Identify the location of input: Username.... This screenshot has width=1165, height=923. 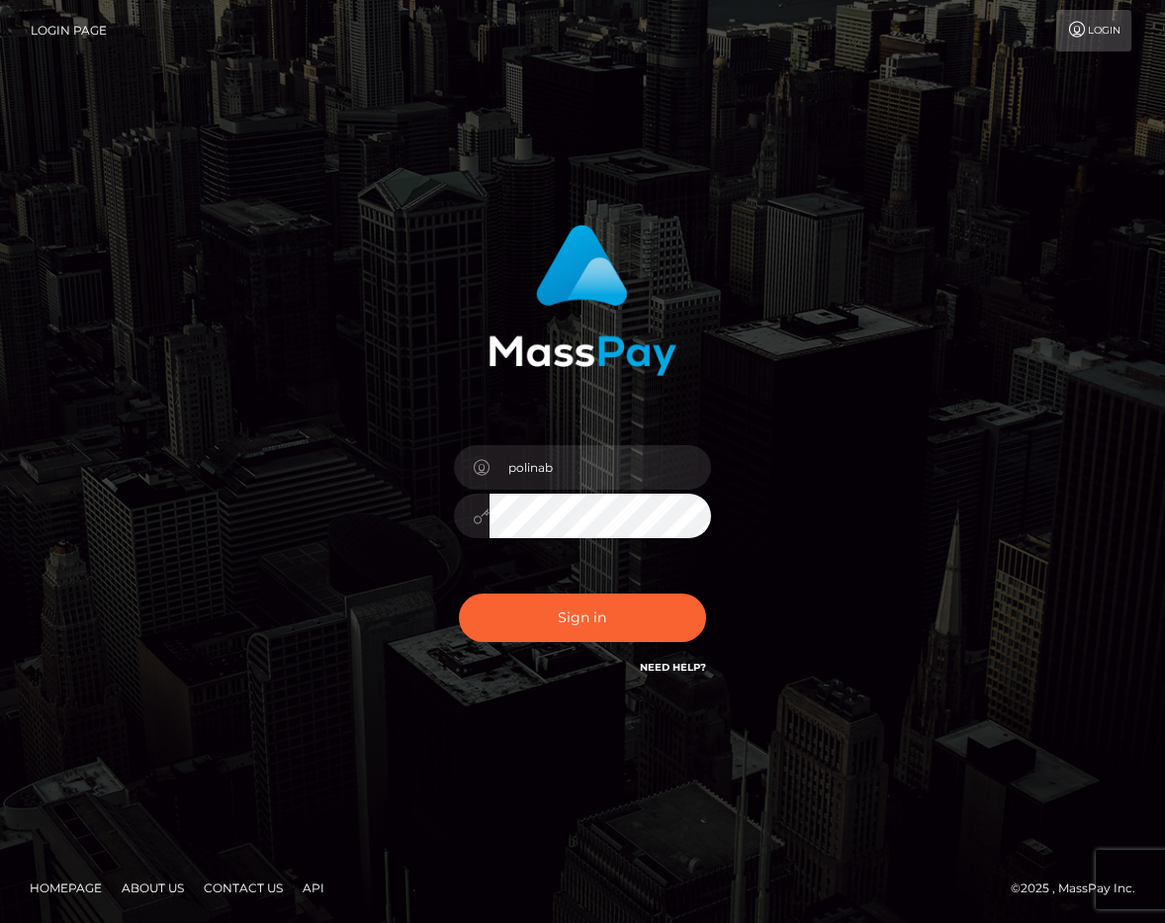
(601, 467).